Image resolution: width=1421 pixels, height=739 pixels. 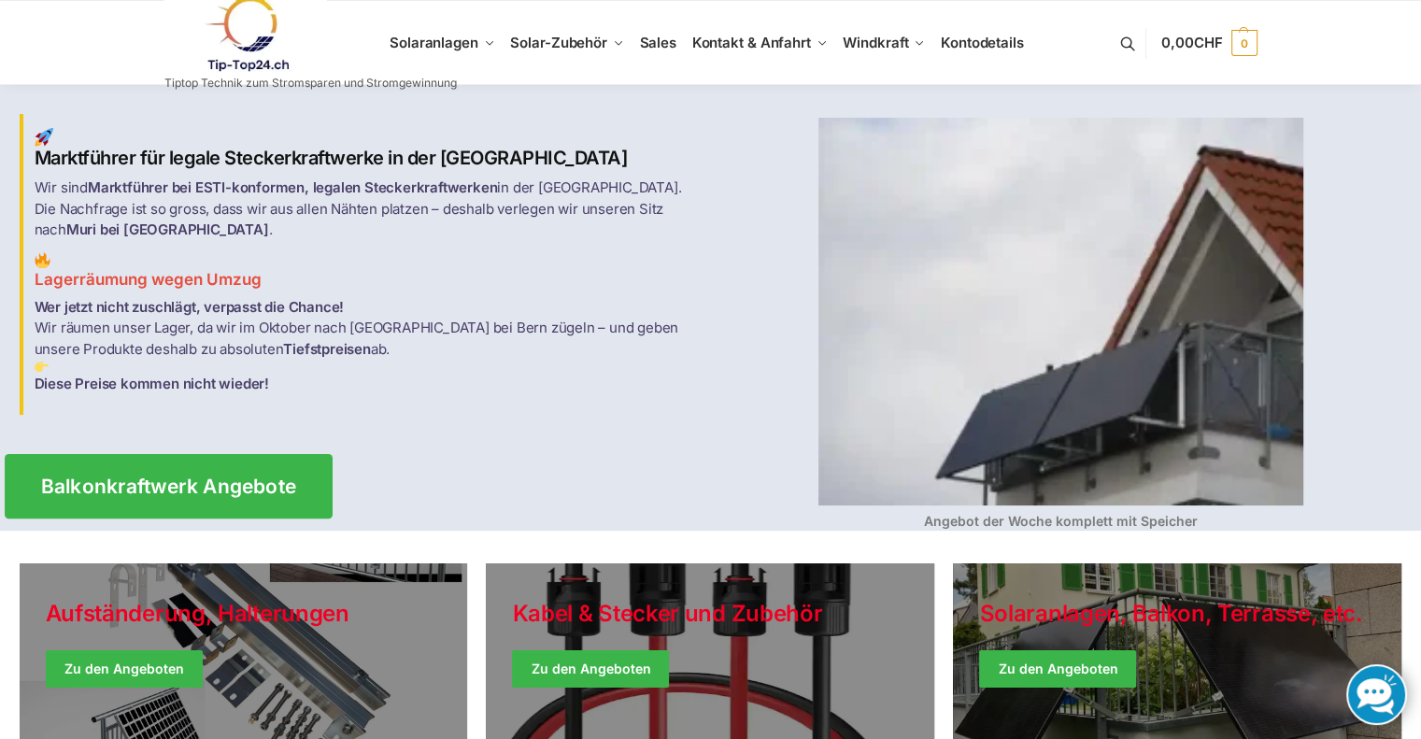 I want to click on strong: Diese Preise kommen nicht wieder!, so click(x=151, y=383).